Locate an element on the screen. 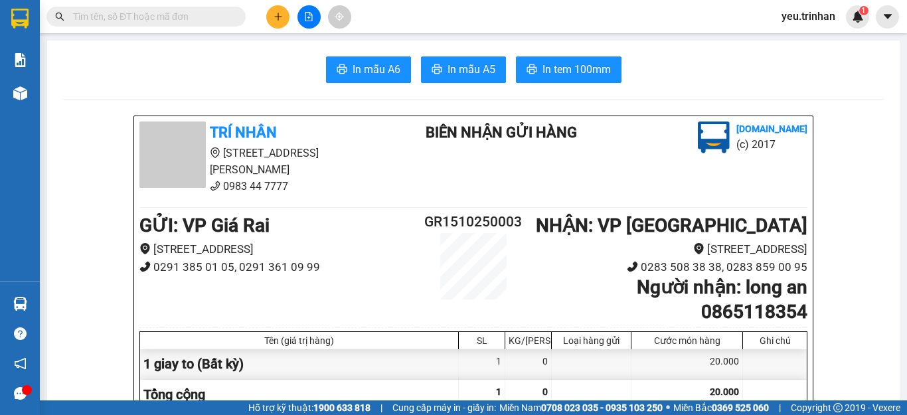 Image resolution: width=907 pixels, height=415 pixels. h2: GR1510250003 is located at coordinates (473, 222).